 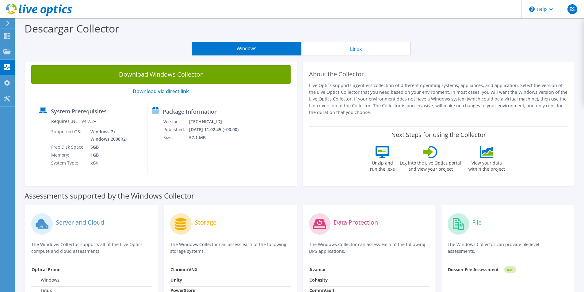 What do you see at coordinates (190, 112) in the screenshot?
I see `label: Package Information` at bounding box center [190, 112].